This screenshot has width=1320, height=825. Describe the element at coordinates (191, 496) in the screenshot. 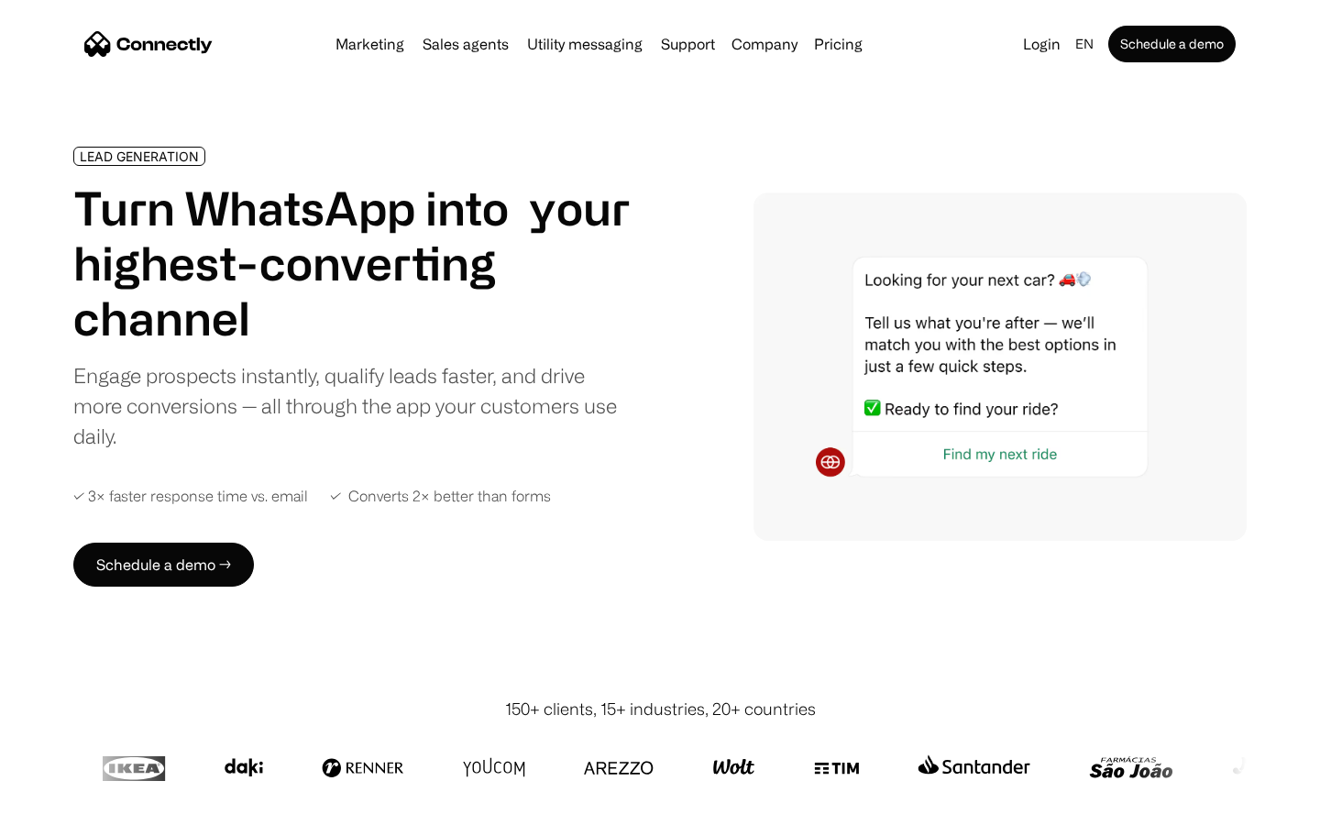

I see `div: ✓ 3× faster response time vs. email` at that location.